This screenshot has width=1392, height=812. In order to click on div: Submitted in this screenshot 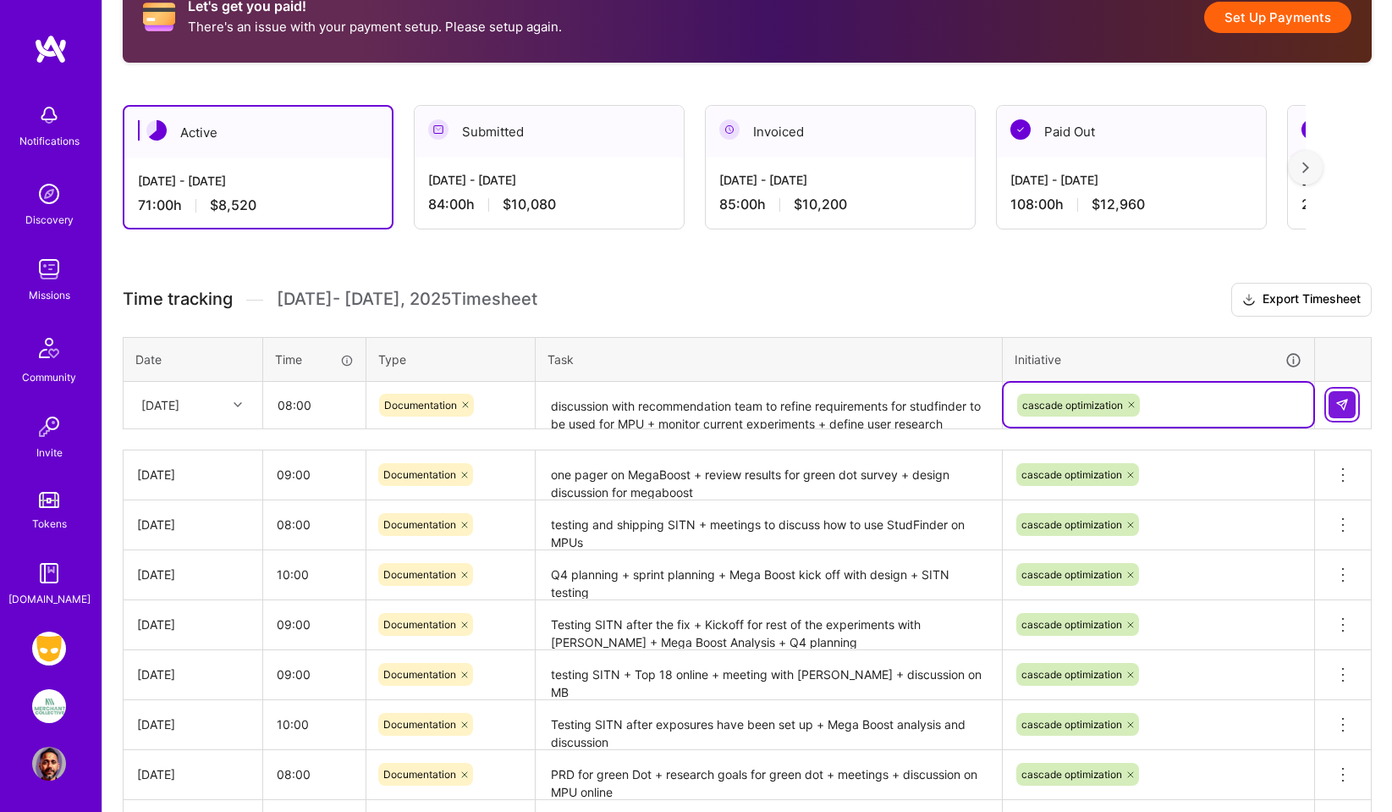, I will do `click(549, 131)`.